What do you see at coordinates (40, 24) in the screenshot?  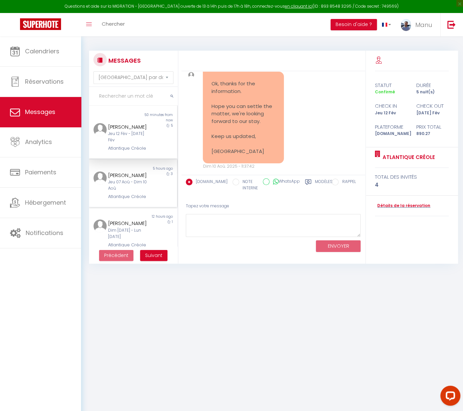 I see `img: Super Booking` at bounding box center [40, 24].